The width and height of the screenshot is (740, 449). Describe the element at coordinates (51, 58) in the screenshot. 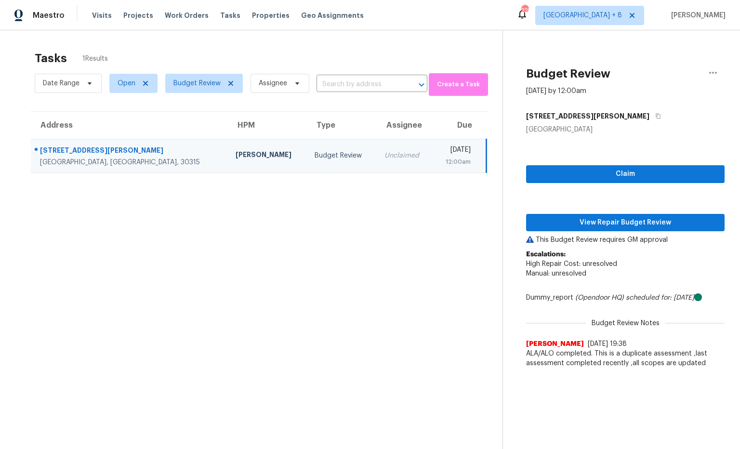

I see `h2: Tasks` at that location.